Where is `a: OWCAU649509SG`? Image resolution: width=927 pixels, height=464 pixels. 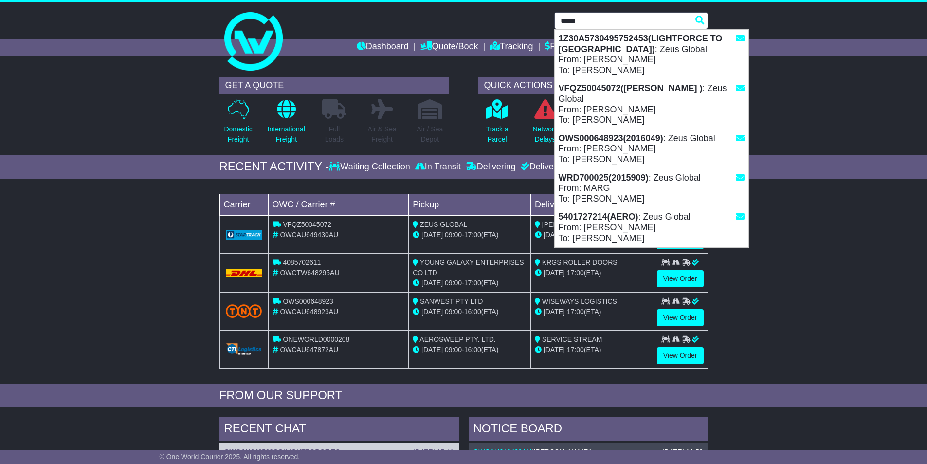
a: OWCAU649509SG is located at coordinates (254, 452).